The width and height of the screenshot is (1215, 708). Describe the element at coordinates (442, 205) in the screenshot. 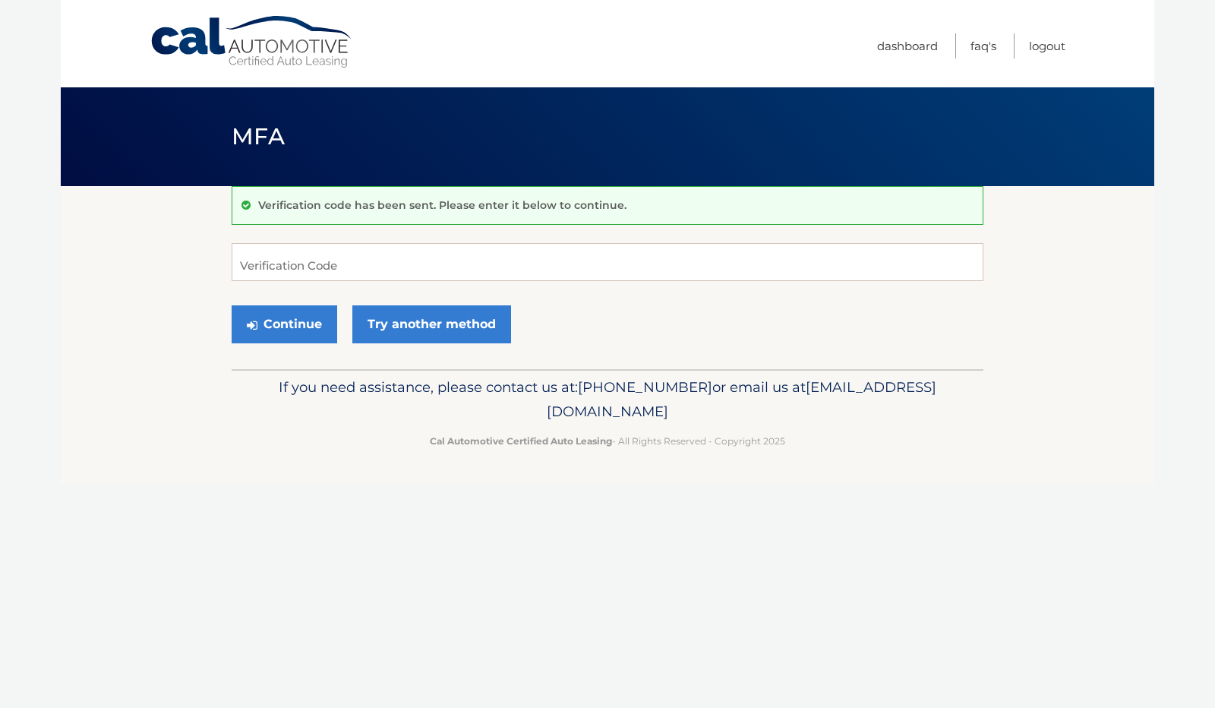

I see `p: Verification code has been sent. Please enter it below to continue.` at that location.